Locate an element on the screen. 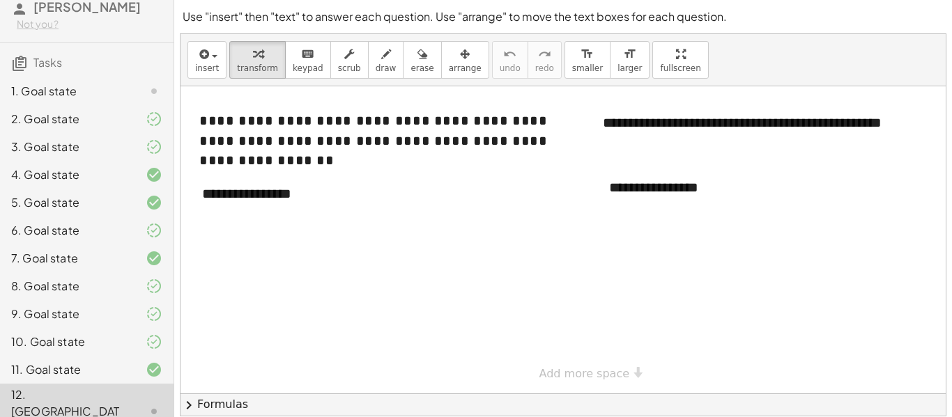  div: 10. Goal state is located at coordinates (67, 342).